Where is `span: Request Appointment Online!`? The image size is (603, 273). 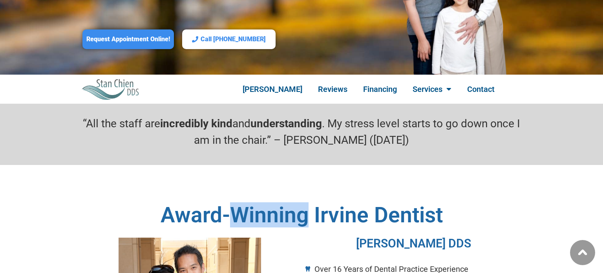 span: Request Appointment Online! is located at coordinates (128, 39).